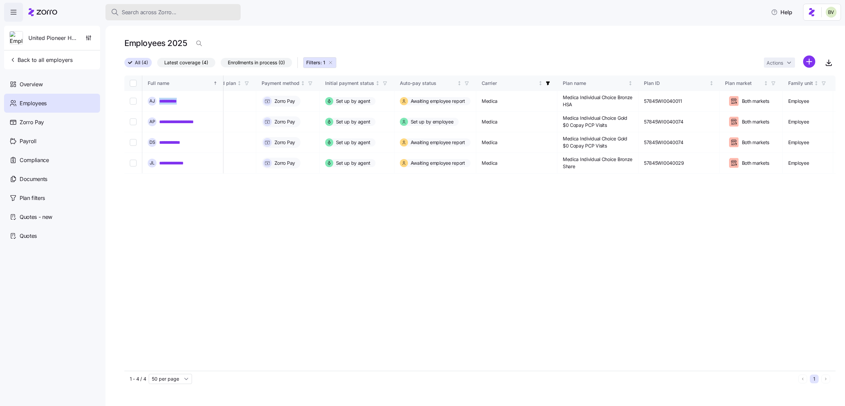 The image size is (845, 406). What do you see at coordinates (598, 101) in the screenshot?
I see `span: Medica Individual Choice Bronze HSA` at bounding box center [598, 101].